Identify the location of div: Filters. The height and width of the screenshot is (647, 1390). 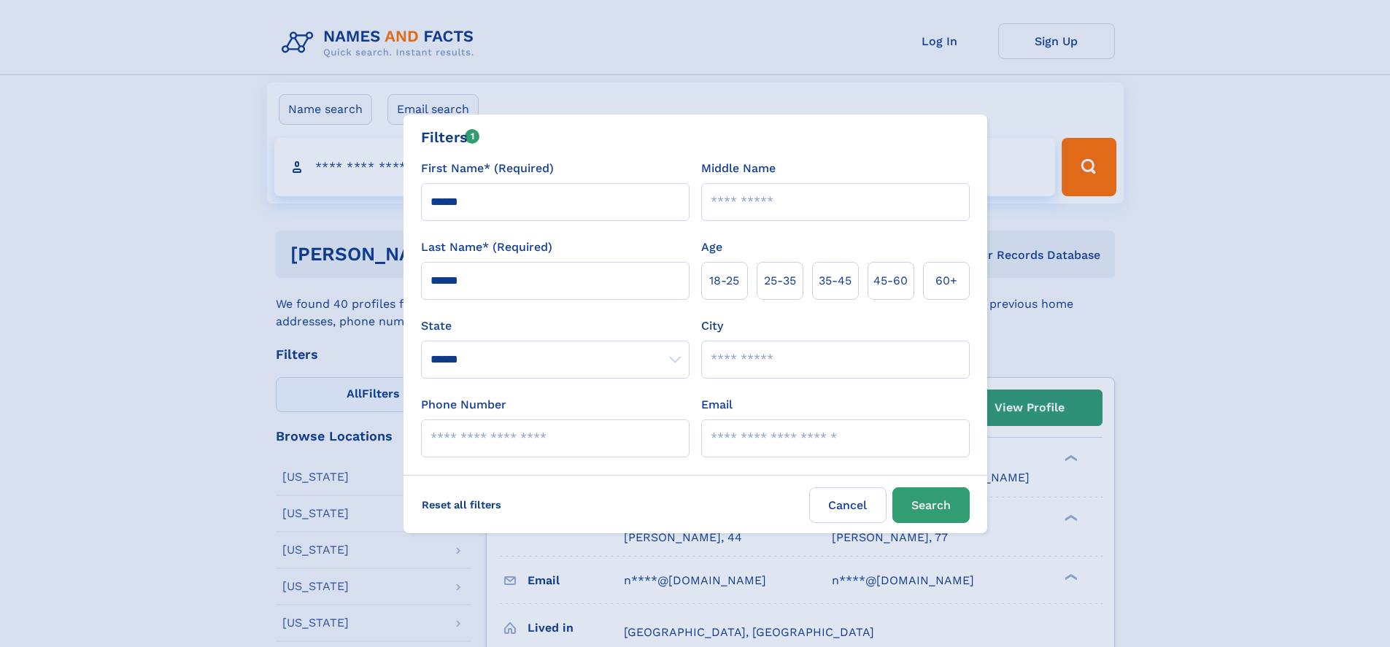
(450, 137).